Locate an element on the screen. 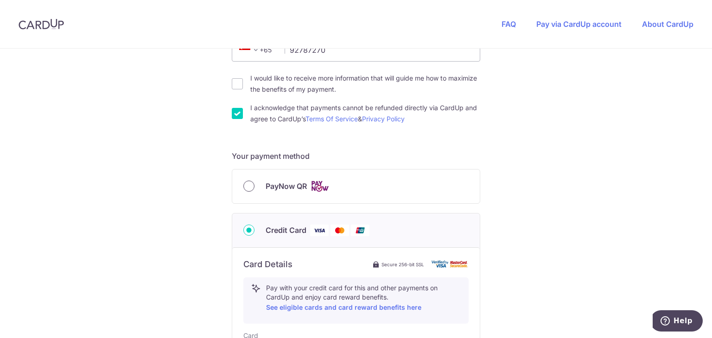  a: FAQ is located at coordinates (508, 24).